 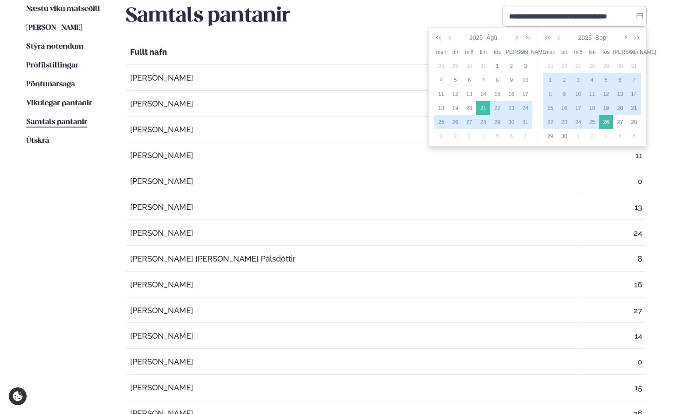 I want to click on div: 31, so click(x=484, y=66).